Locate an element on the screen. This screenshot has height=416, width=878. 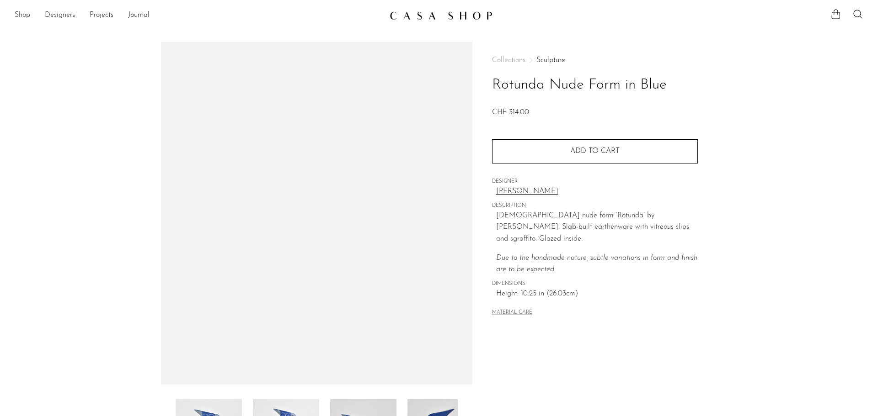
nav: Desktop navigation is located at coordinates (198, 16).